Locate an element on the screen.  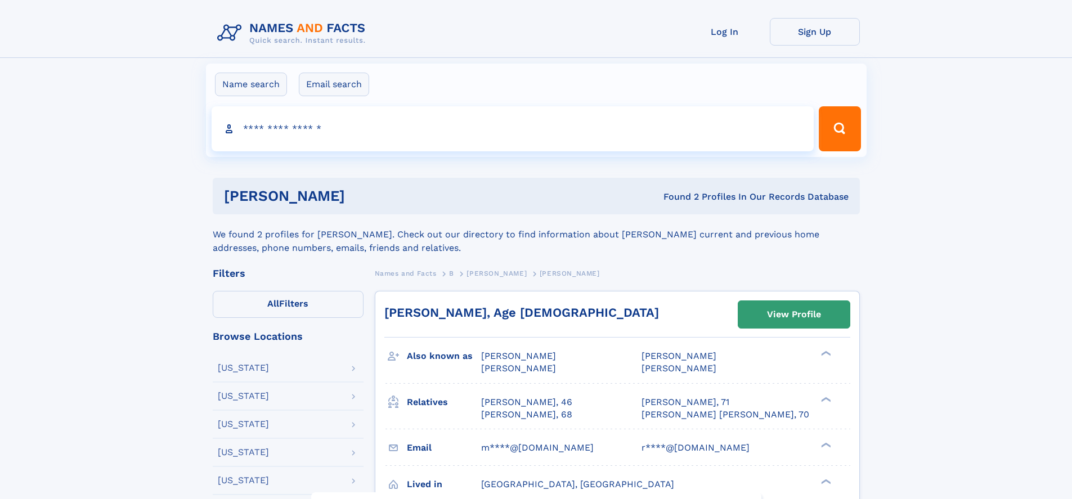
img: Logo Names and Facts is located at coordinates (294, 33).